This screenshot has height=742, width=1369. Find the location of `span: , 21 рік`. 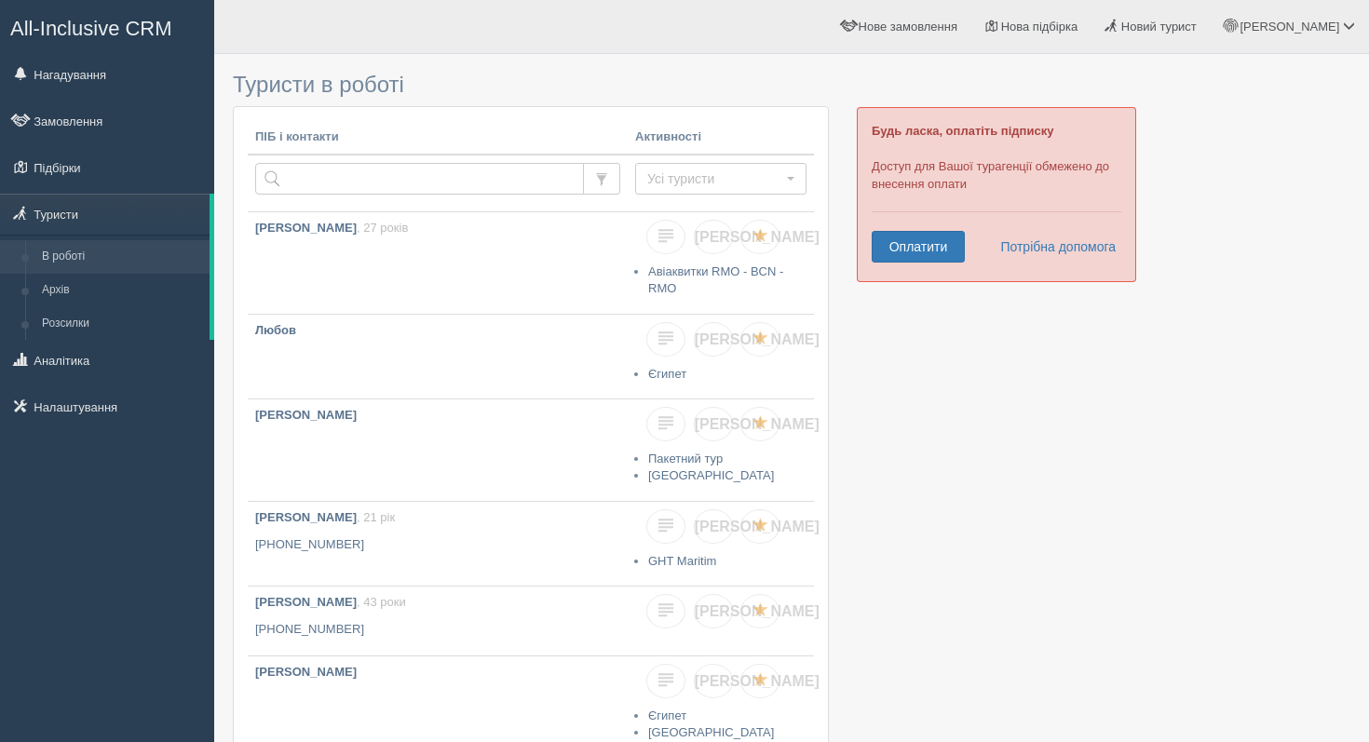

span: , 21 рік is located at coordinates (375, 517).